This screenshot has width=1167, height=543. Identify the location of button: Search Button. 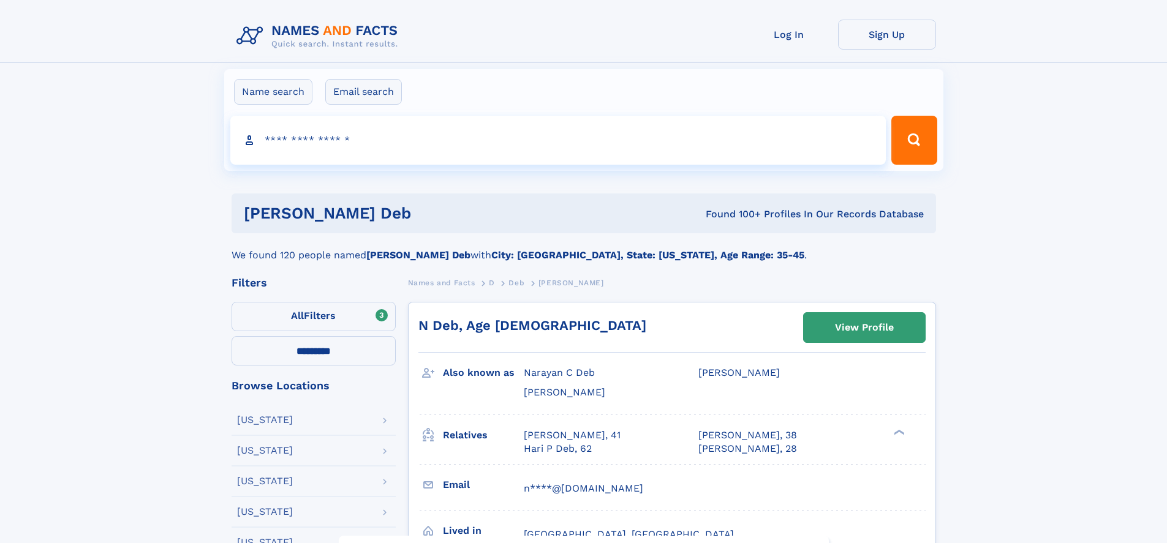
(914, 140).